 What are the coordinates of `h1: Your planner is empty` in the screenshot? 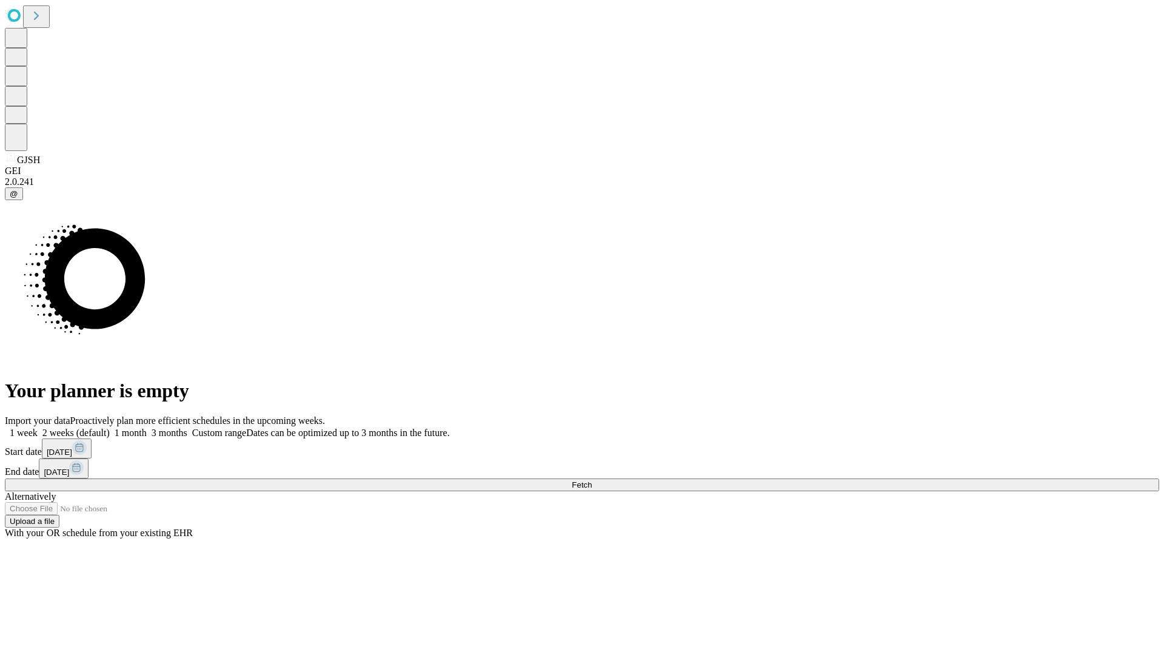 It's located at (582, 390).